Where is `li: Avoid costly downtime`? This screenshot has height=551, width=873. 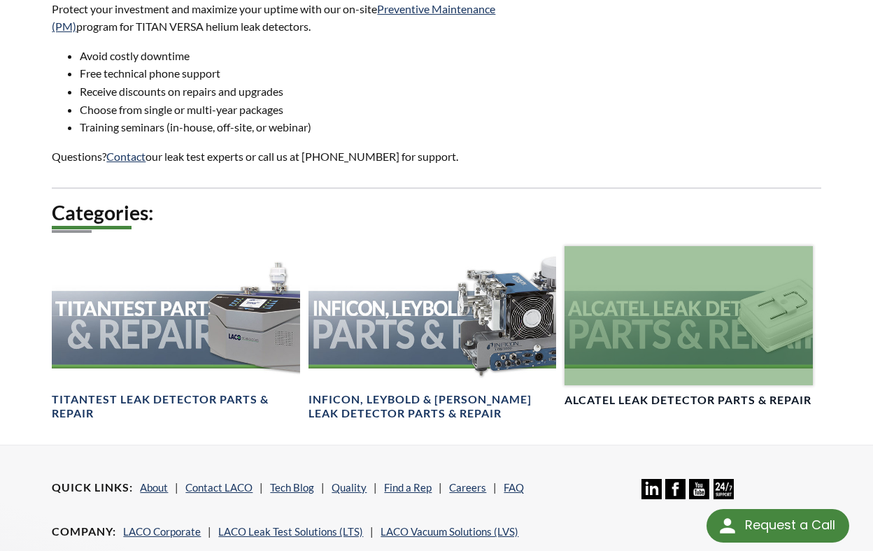
li: Avoid costly downtime is located at coordinates (293, 56).